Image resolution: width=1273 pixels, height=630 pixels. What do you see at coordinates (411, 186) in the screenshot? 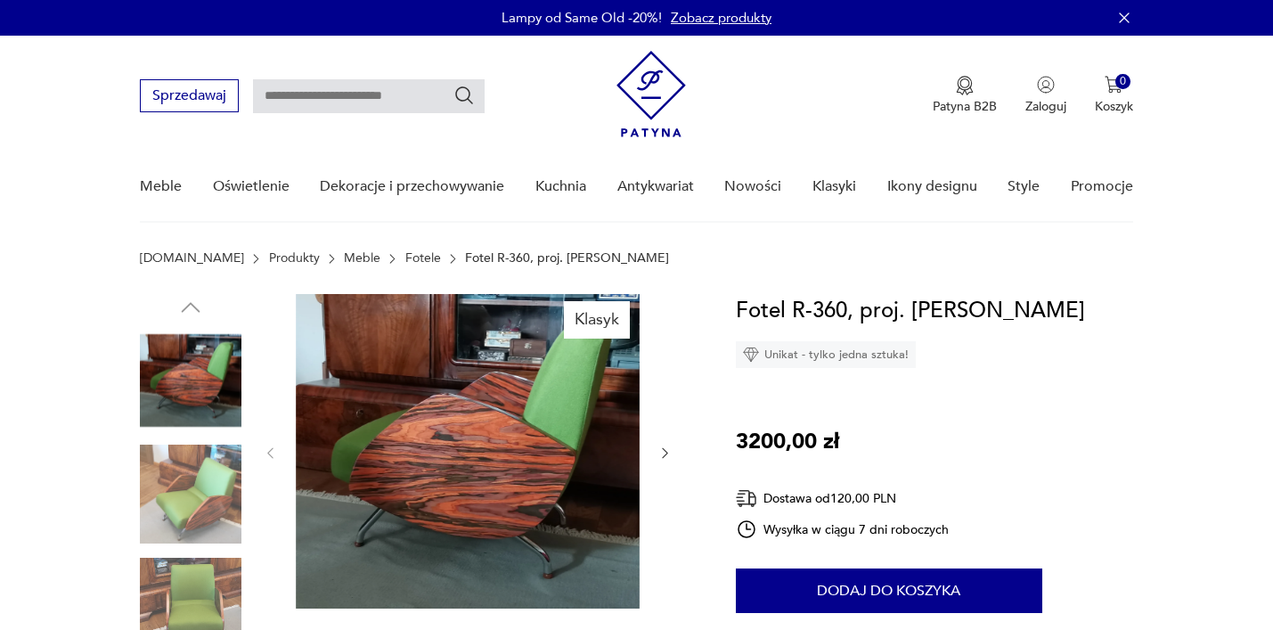
I see `a: Dekoracje i przechowywanie` at bounding box center [411, 186].